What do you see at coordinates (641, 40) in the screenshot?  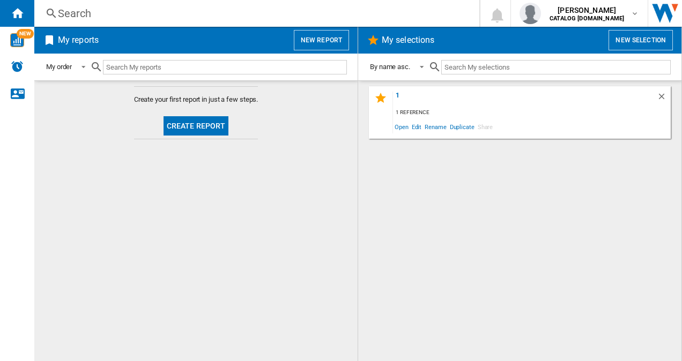 I see `button: New selection` at bounding box center [641, 40].